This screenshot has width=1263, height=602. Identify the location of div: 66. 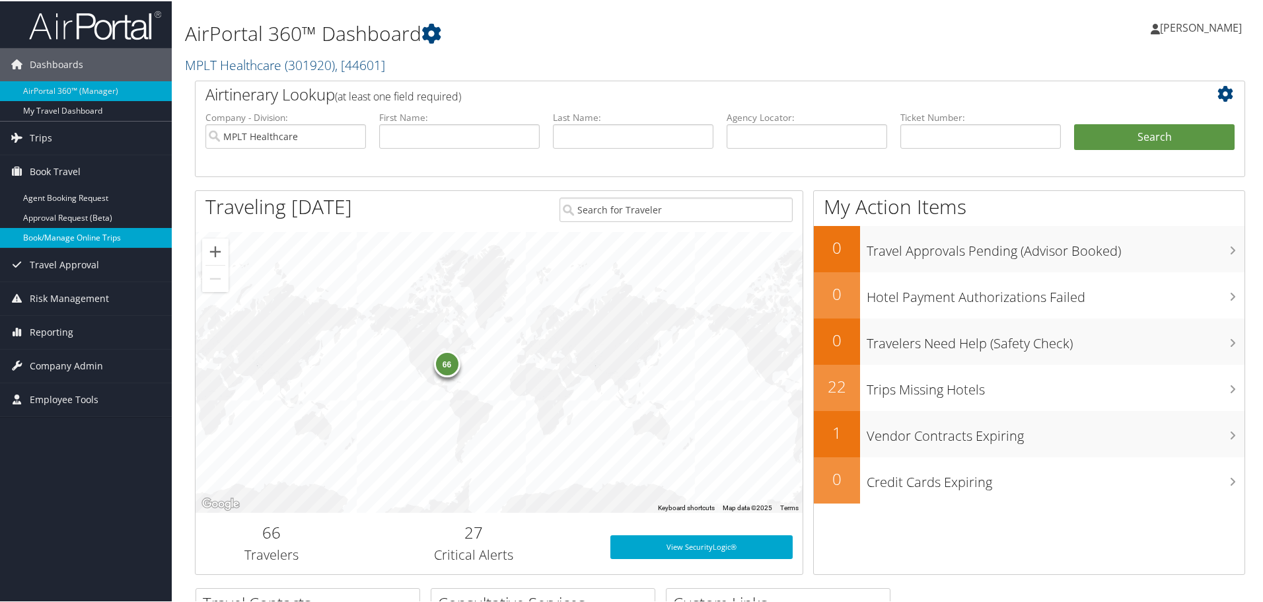
(447, 363).